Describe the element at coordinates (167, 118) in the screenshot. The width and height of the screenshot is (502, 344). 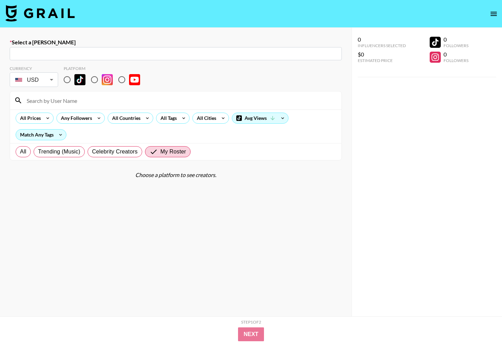
I see `div: All Tags` at that location.